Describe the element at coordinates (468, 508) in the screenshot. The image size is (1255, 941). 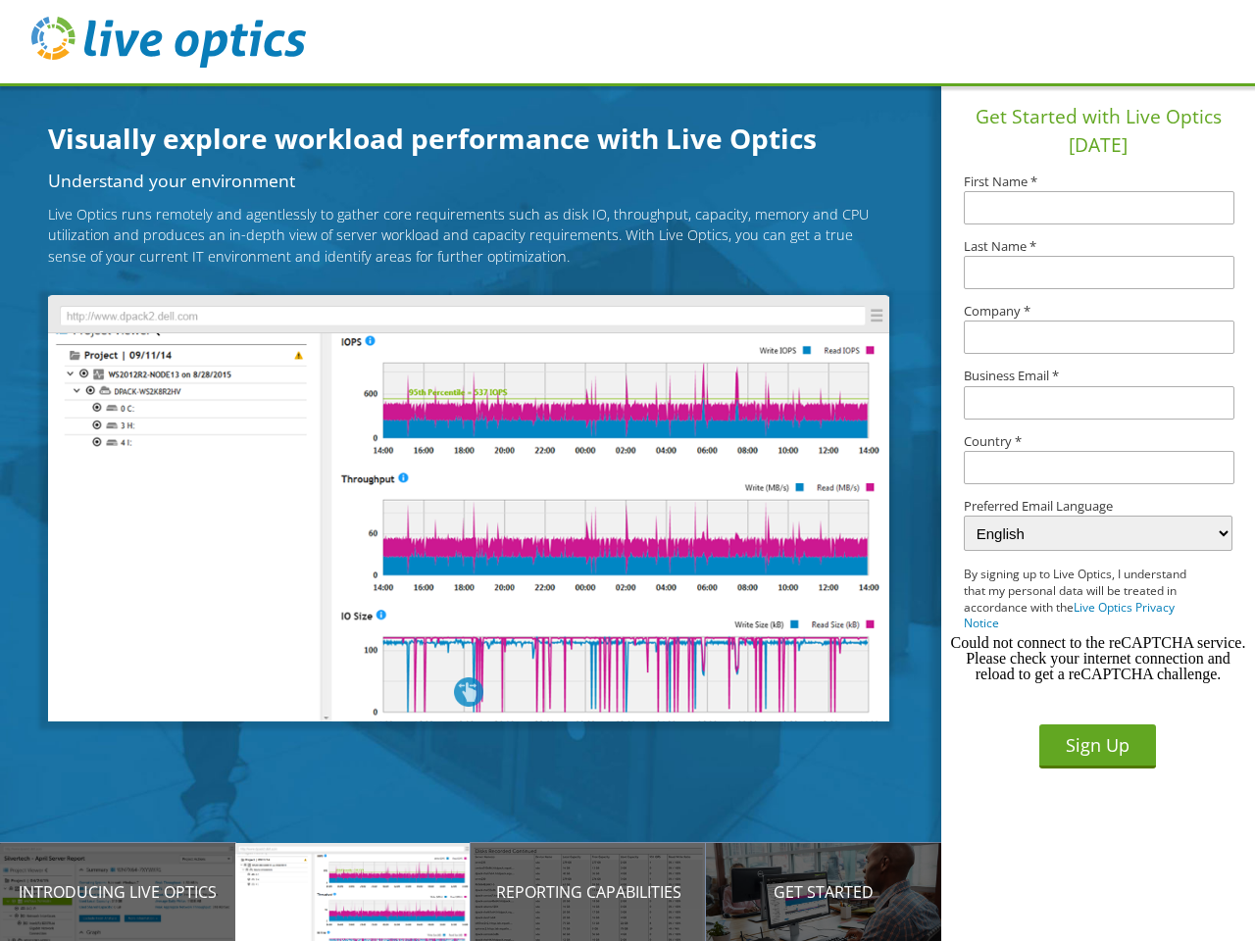
I see `img: Understand your environment` at that location.